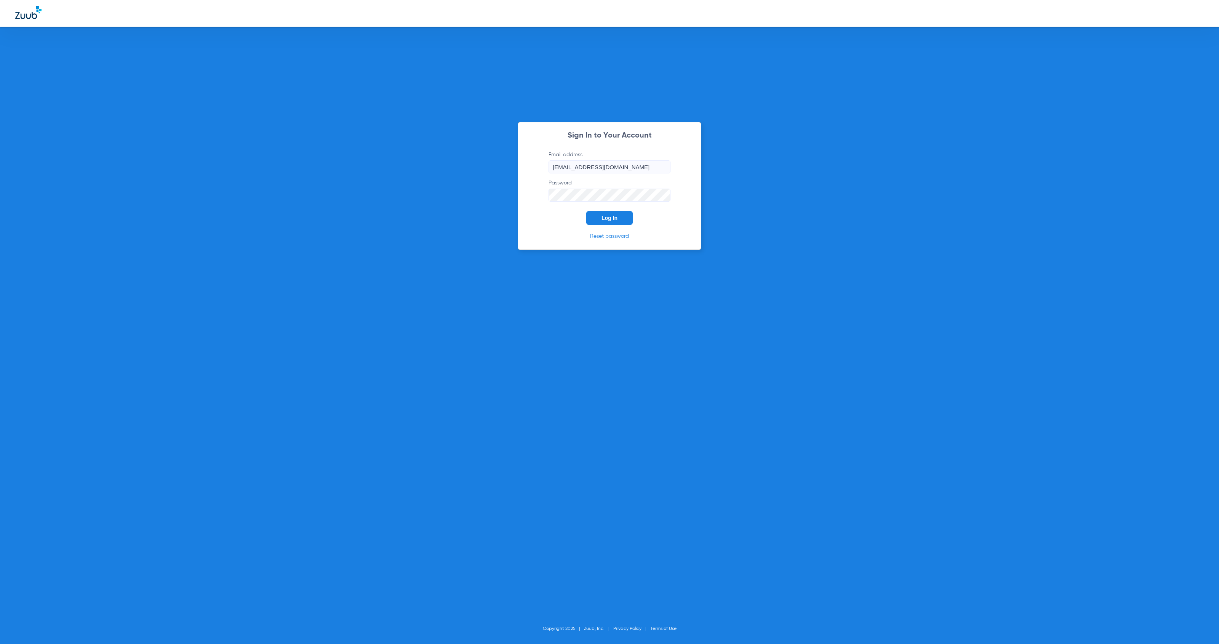 This screenshot has height=644, width=1219. What do you see at coordinates (599, 629) in the screenshot?
I see `li: Zuub, Inc.` at bounding box center [599, 629].